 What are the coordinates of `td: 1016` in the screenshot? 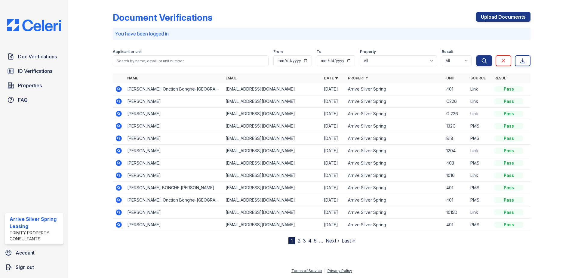 It's located at (456, 175).